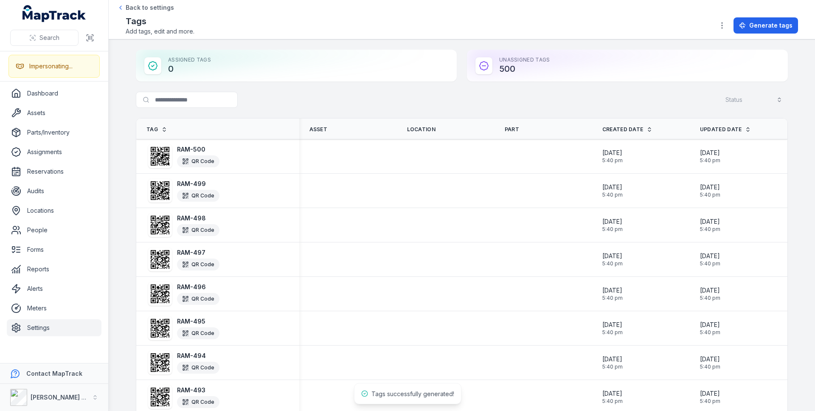 Image resolution: width=815 pixels, height=411 pixels. Describe the element at coordinates (54, 191) in the screenshot. I see `a: Audits` at that location.